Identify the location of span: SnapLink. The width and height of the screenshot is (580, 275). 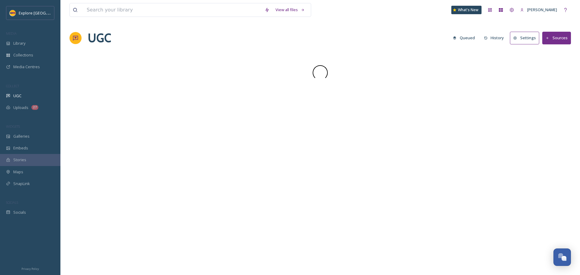
(21, 184).